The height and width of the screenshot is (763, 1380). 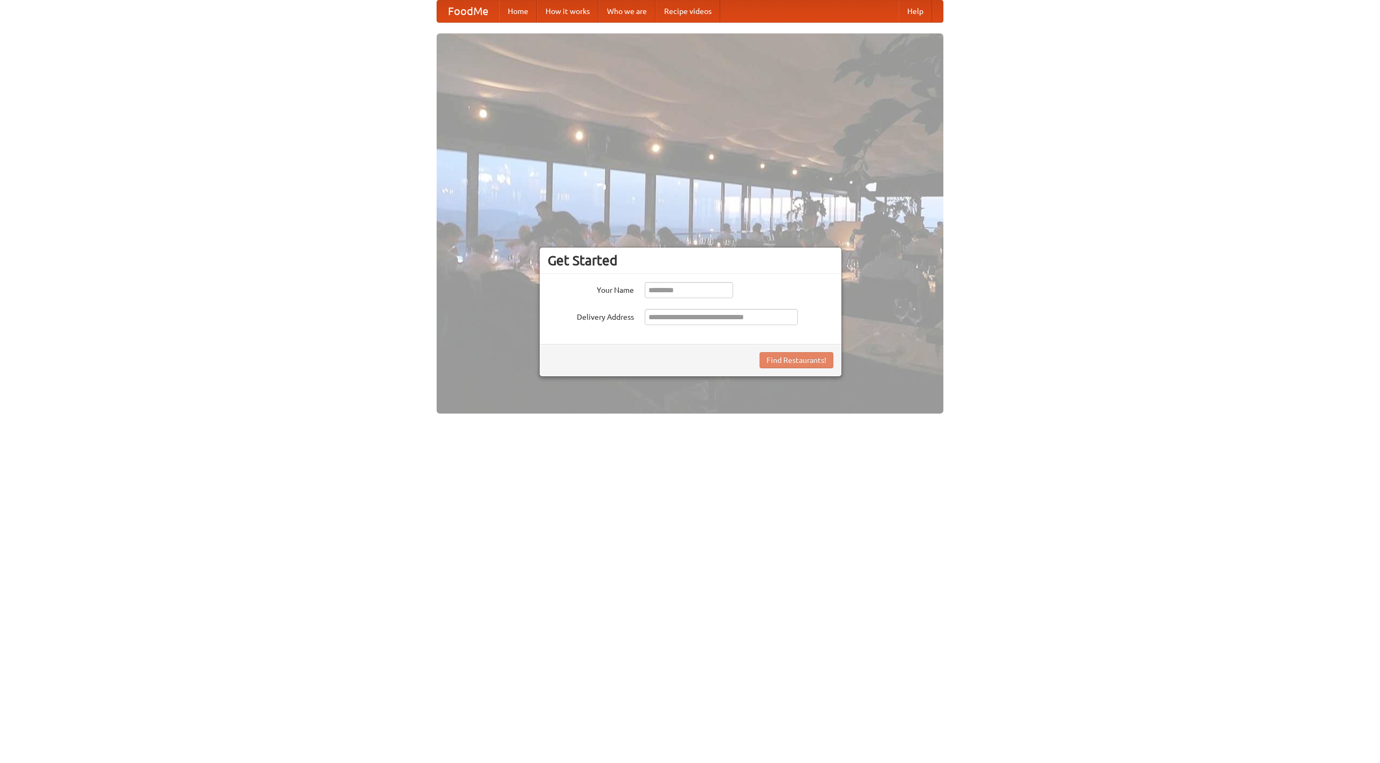 What do you see at coordinates (568, 11) in the screenshot?
I see `a: How it works` at bounding box center [568, 11].